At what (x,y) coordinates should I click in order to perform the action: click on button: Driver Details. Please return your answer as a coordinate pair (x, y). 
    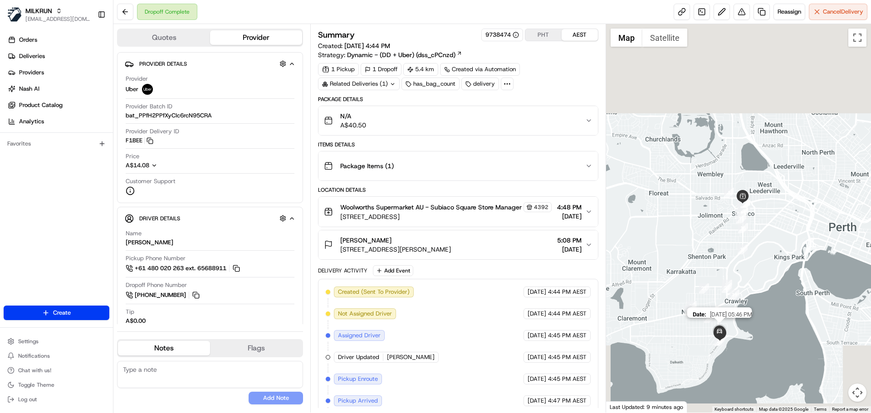
    Looking at the image, I should click on (210, 218).